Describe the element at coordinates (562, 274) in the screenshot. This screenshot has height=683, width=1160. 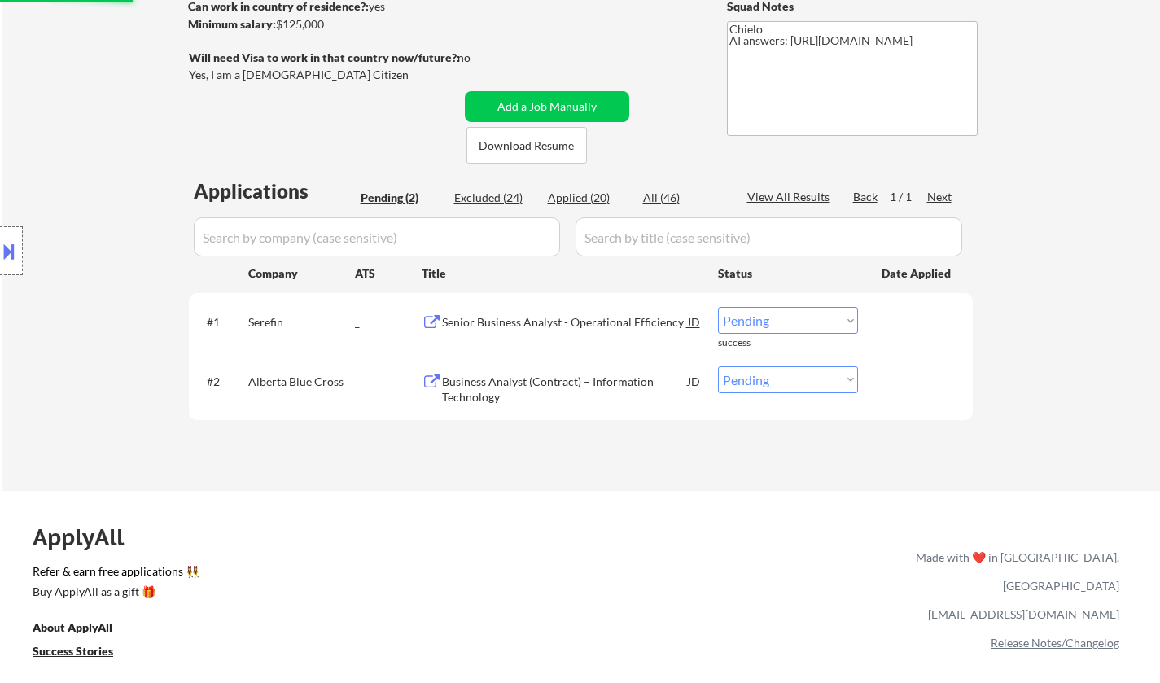
I see `div: Title` at that location.